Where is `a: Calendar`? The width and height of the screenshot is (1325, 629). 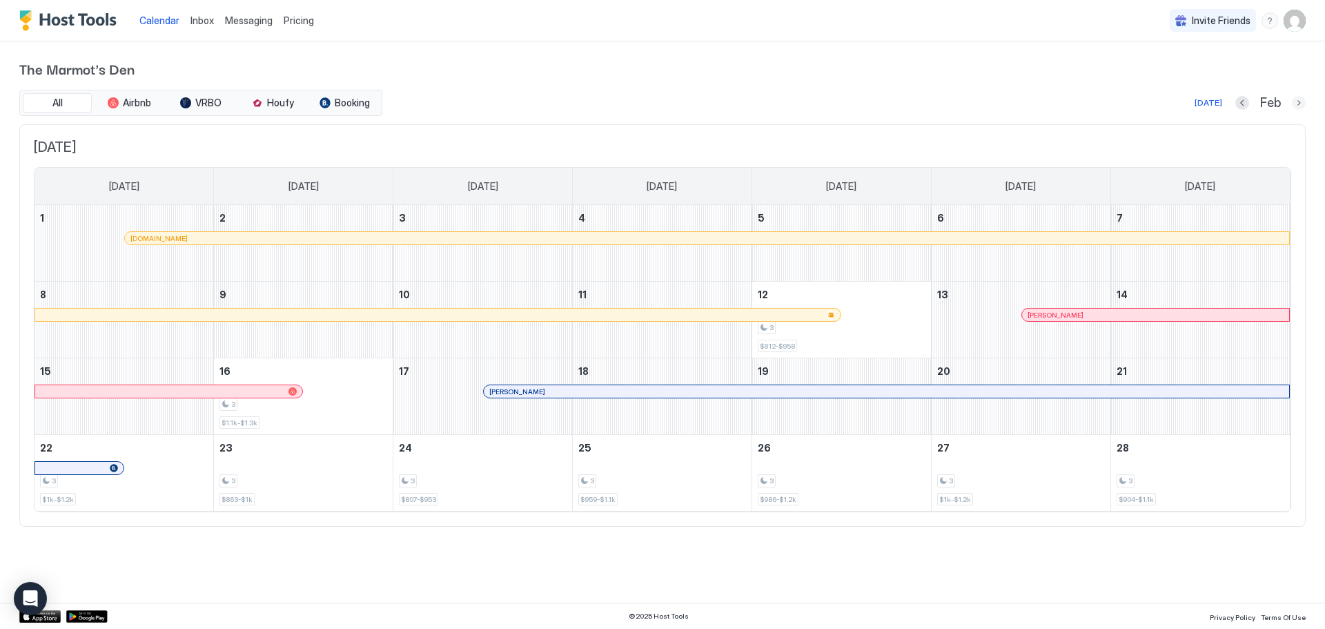
a: Calendar is located at coordinates (159, 20).